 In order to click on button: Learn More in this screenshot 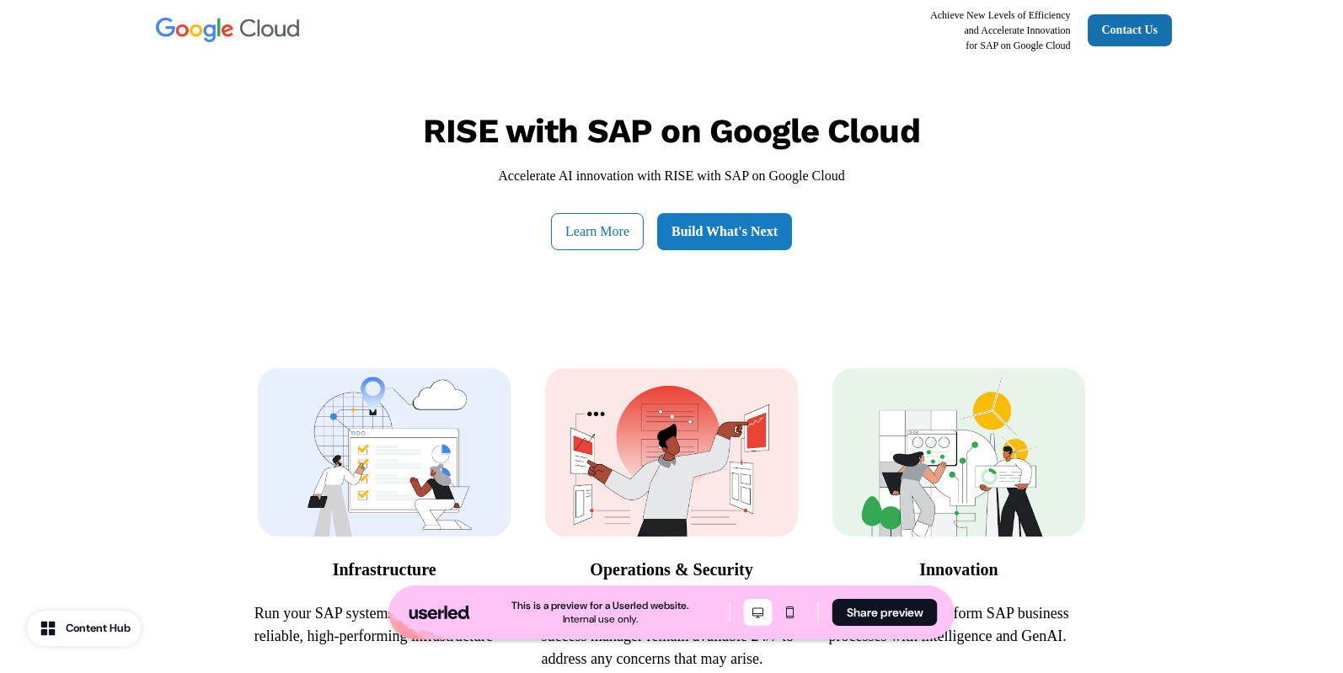, I will do `click(597, 232)`.